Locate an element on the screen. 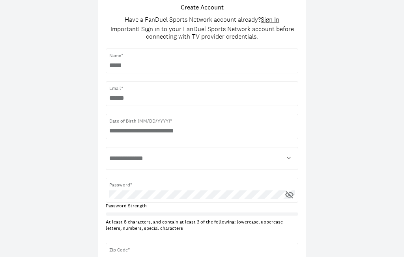  span: Name* is located at coordinates (202, 56).